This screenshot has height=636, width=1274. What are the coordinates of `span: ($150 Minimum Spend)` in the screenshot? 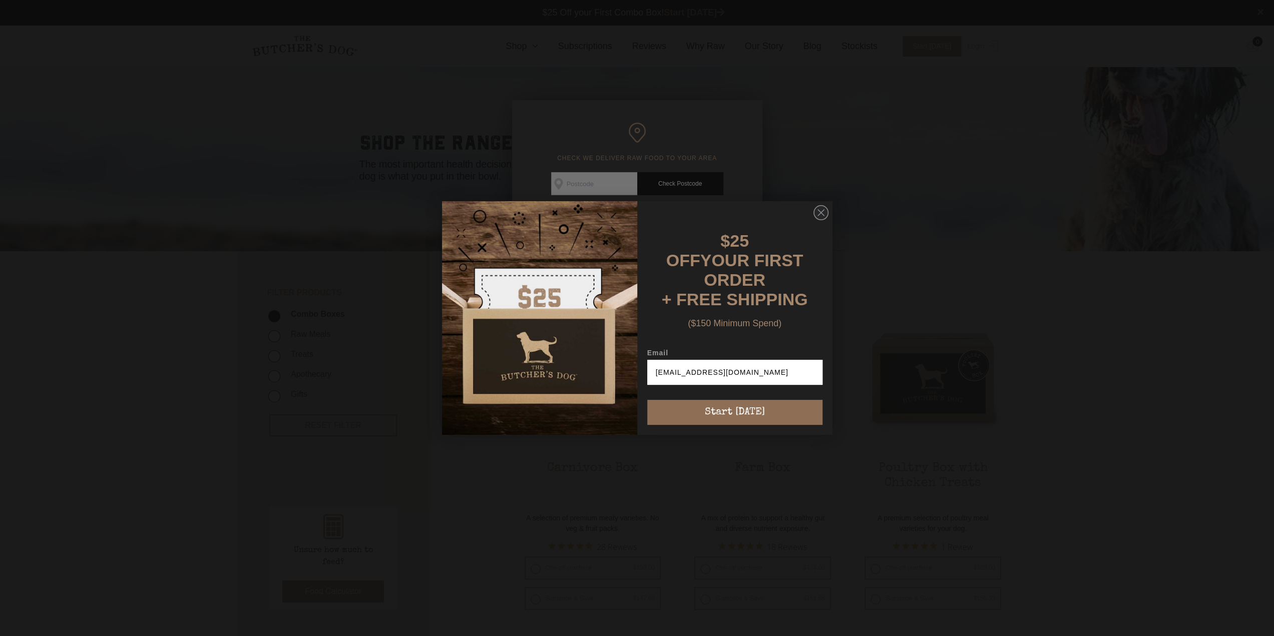 It's located at (734, 323).